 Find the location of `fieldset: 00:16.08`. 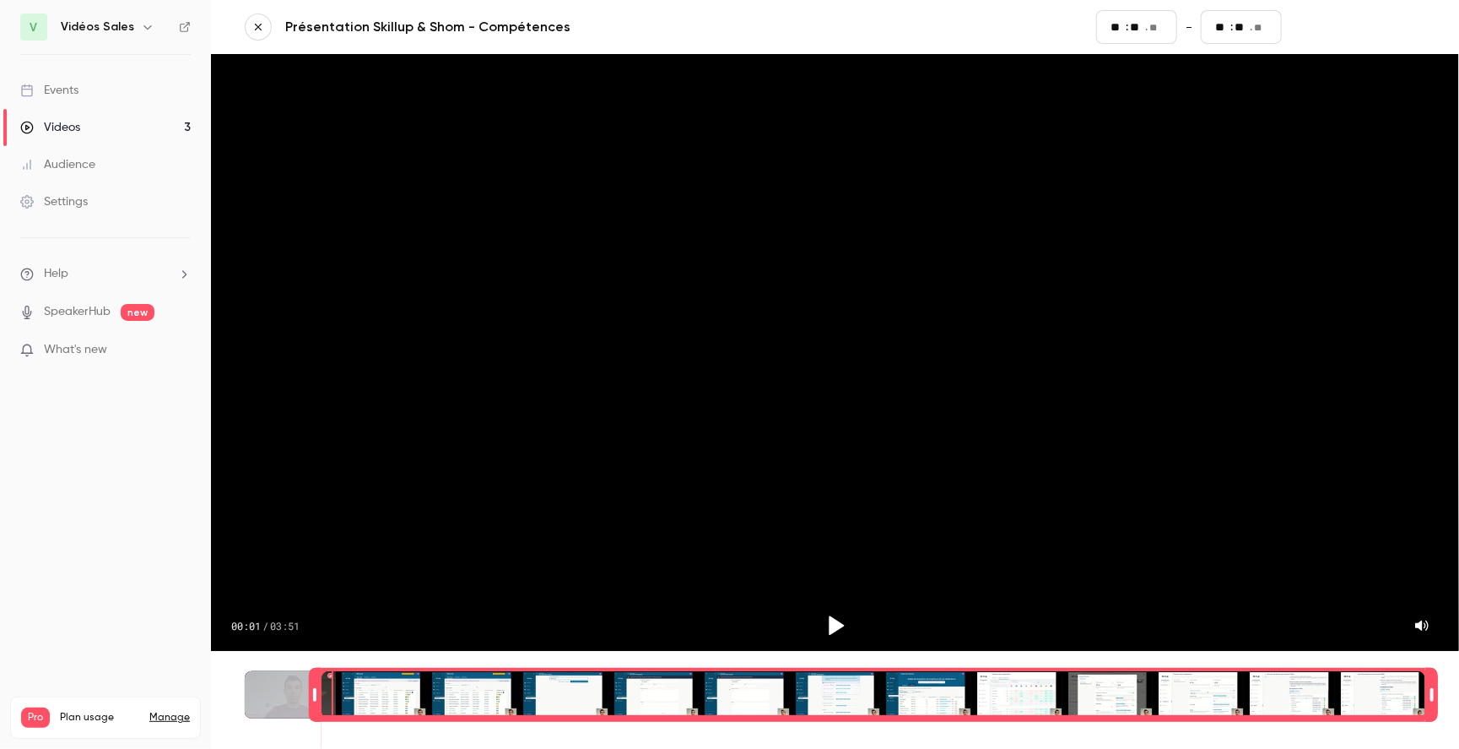

fieldset: 00:16.08 is located at coordinates (1137, 27).